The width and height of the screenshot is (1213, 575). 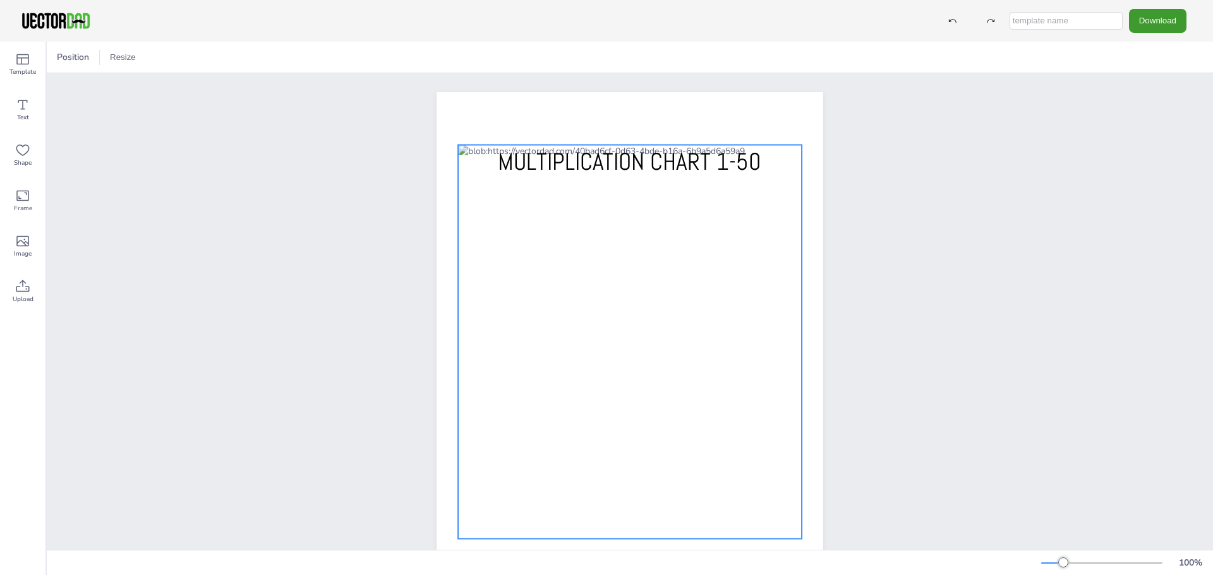 I want to click on span: Text, so click(x=23, y=117).